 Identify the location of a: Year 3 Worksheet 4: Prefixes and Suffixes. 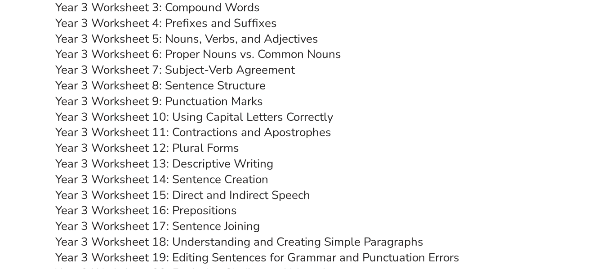
(166, 23).